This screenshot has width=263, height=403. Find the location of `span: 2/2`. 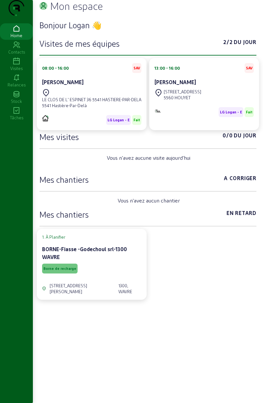

span: 2/2 is located at coordinates (228, 43).